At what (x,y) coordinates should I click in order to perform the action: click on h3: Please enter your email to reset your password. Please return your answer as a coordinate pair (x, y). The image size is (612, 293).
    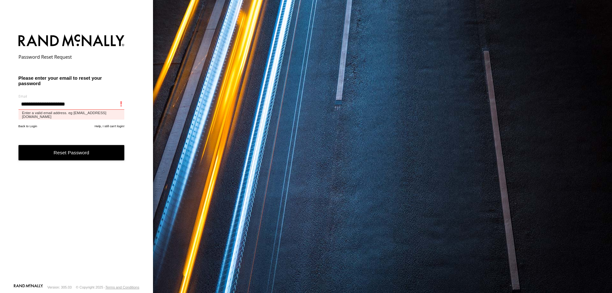
    Looking at the image, I should click on (71, 81).